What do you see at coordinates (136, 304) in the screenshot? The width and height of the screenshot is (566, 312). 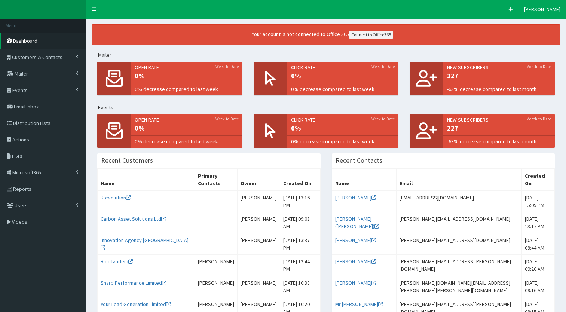 I see `a: Your Lead Generation Limited` at bounding box center [136, 304].